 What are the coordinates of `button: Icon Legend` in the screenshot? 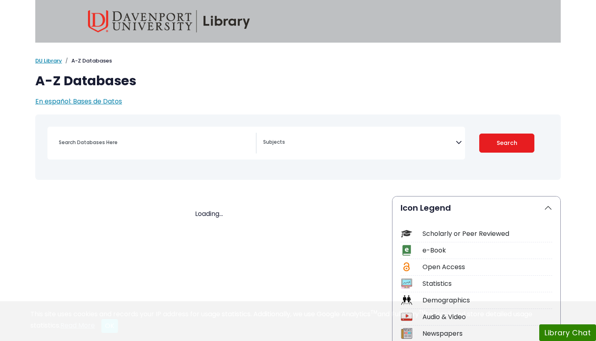 It's located at (476, 208).